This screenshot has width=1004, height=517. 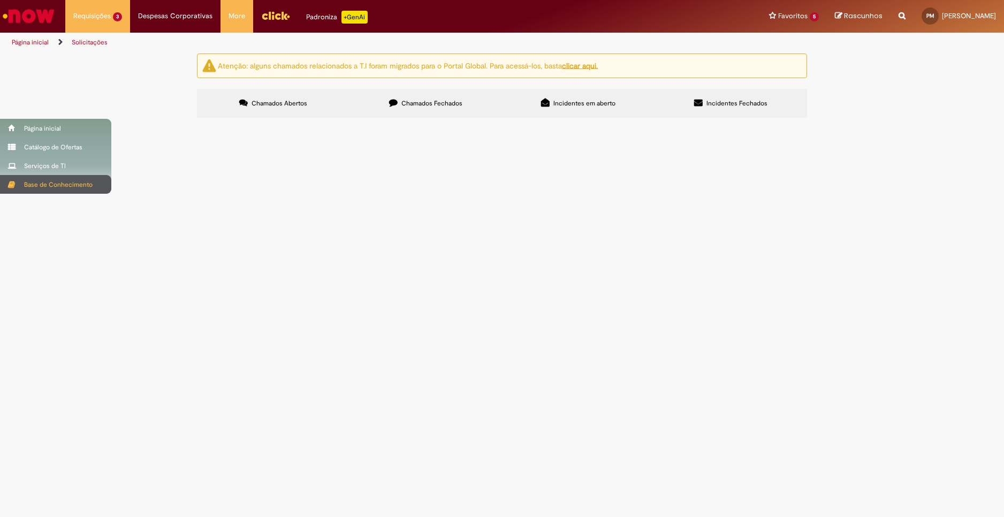 What do you see at coordinates (337, 17) in the screenshot?
I see `div: Padroniza` at bounding box center [337, 17].